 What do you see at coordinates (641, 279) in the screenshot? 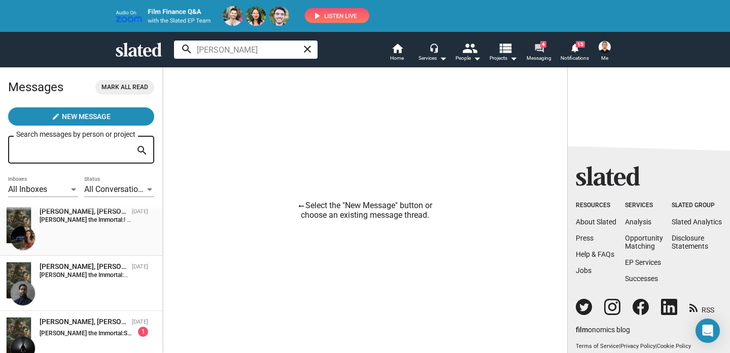
I see `a: Successes` at bounding box center [641, 279].